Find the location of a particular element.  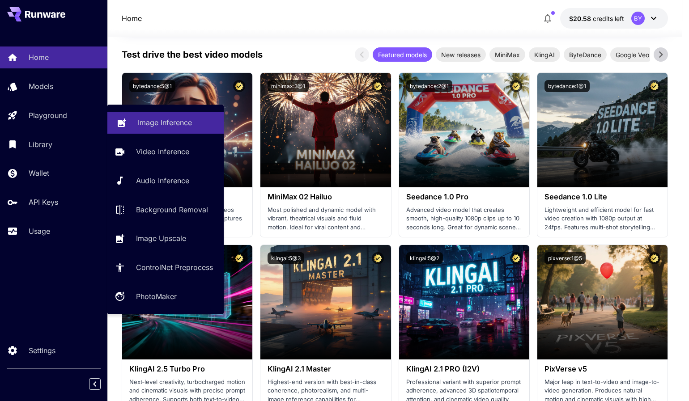

button: bytedance:5@1 is located at coordinates (152, 86).